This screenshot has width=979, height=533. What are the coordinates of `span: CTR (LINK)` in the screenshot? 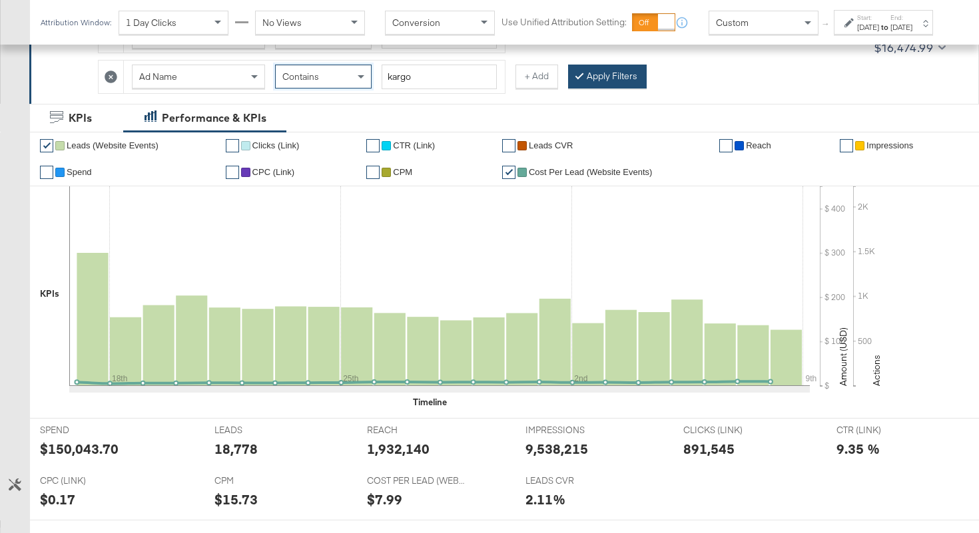 It's located at (886, 430).